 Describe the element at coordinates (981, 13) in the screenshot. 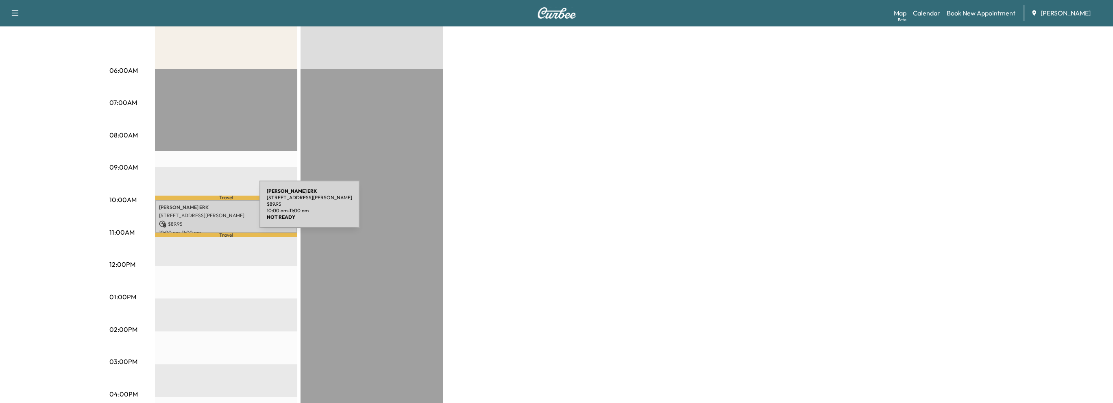

I see `a: Book New Appointment` at that location.